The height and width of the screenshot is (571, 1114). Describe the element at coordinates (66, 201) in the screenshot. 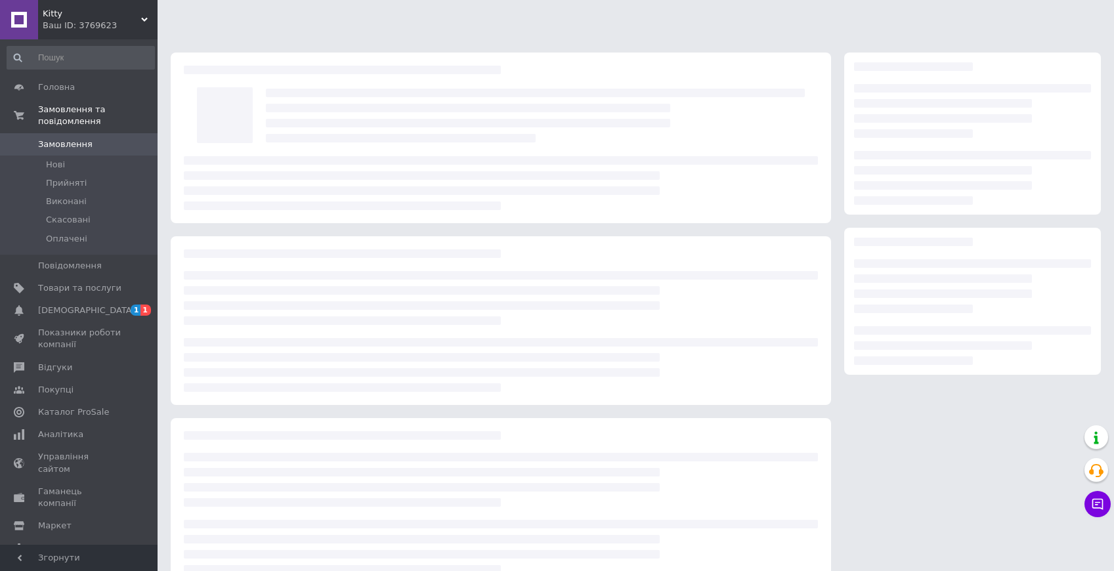

I see `span: Виконані` at that location.